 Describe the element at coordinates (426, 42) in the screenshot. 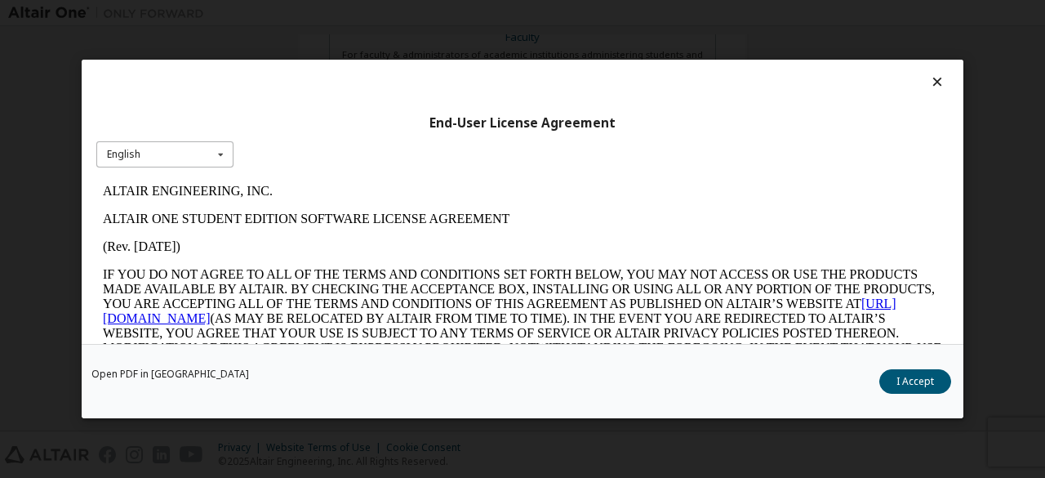

I see `p: ALTAIR ONE STUDENT EDITION SOFTWARE LICENSE AGREEMENT` at that location.